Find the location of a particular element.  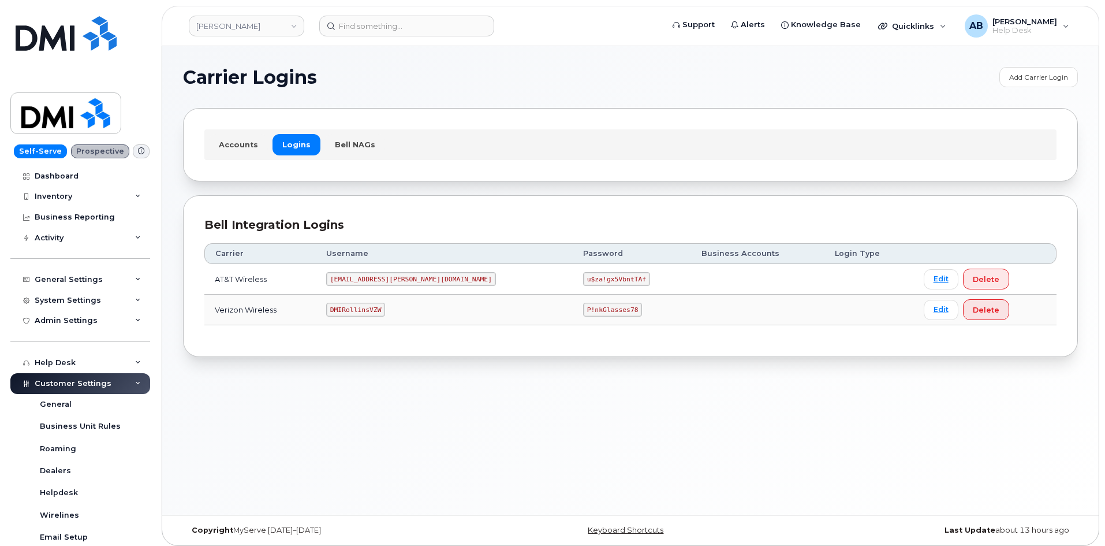

th: Login Type is located at coordinates (869, 254).